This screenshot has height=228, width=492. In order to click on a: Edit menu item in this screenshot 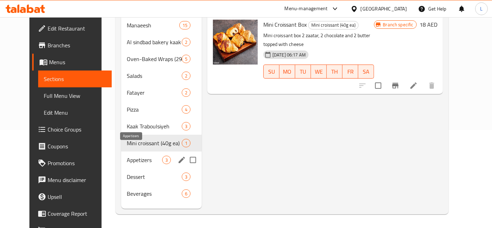, I will do `click(413, 85)`.